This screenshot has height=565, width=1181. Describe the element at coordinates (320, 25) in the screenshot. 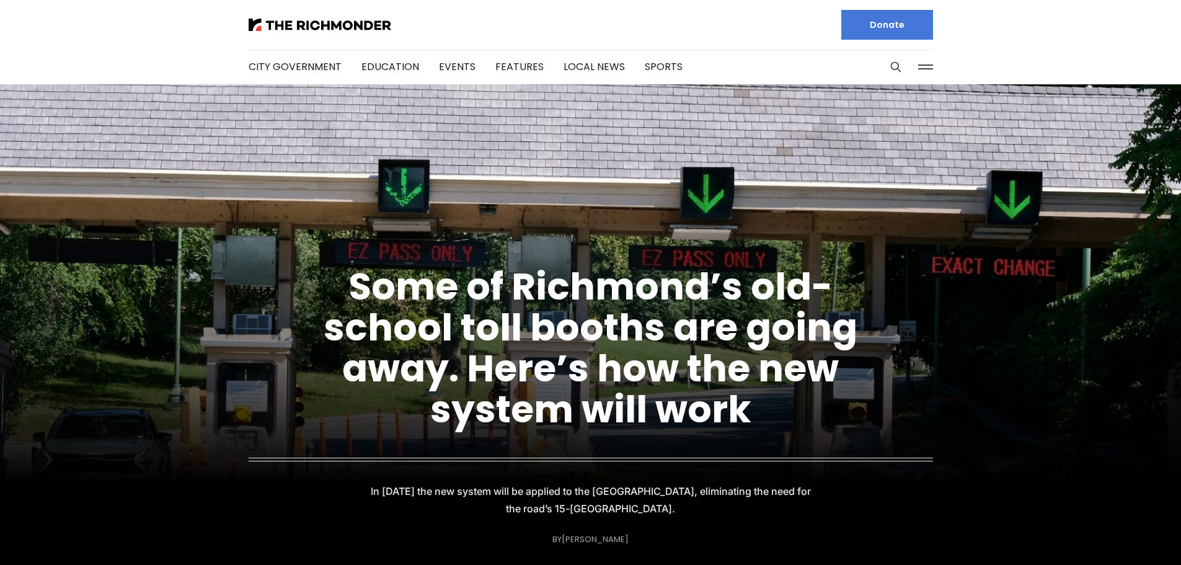

I see `img: The Richmonder` at that location.